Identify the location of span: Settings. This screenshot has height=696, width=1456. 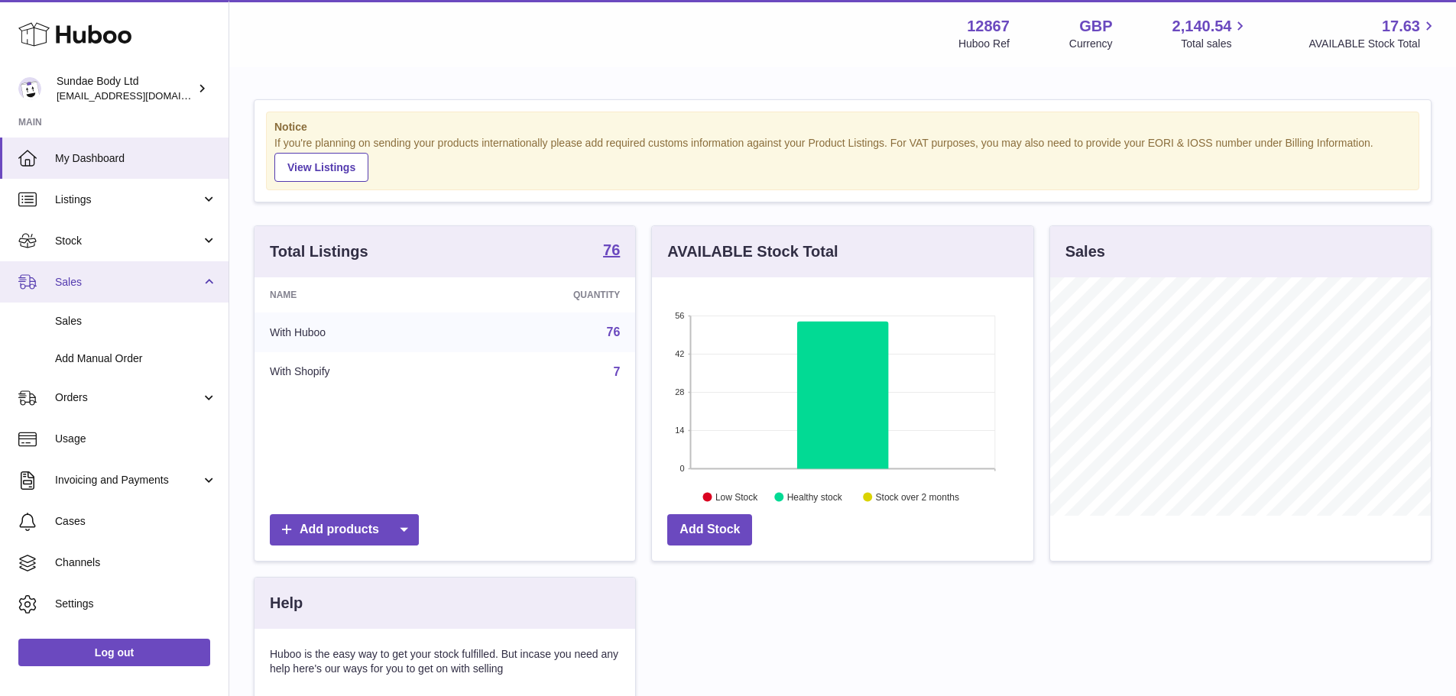
(136, 604).